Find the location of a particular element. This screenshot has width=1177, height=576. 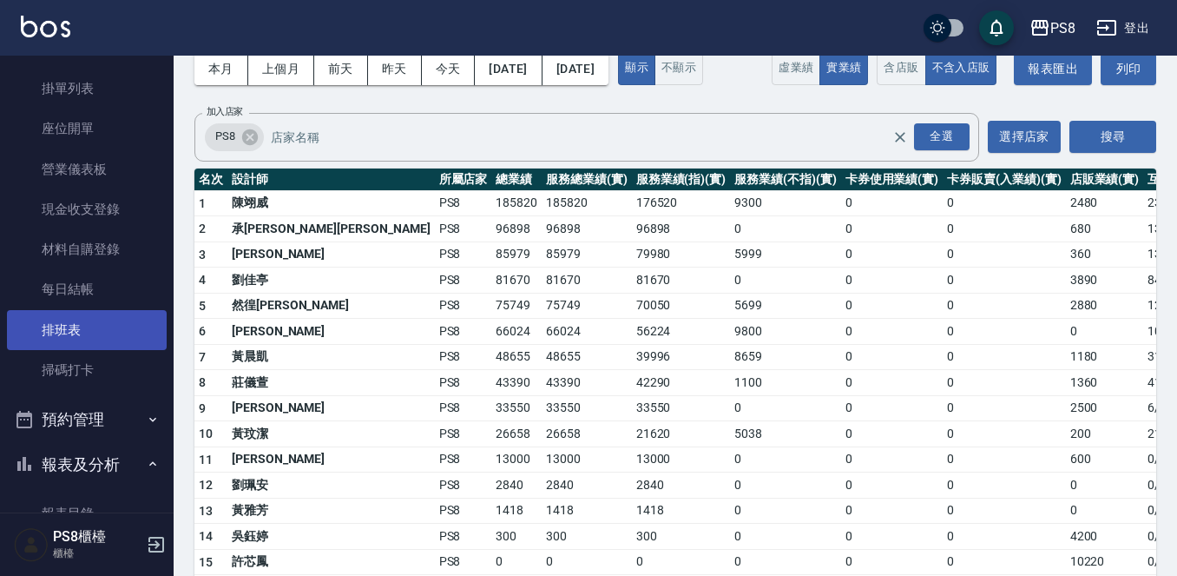

a: 報表匯出 is located at coordinates (1053, 69).